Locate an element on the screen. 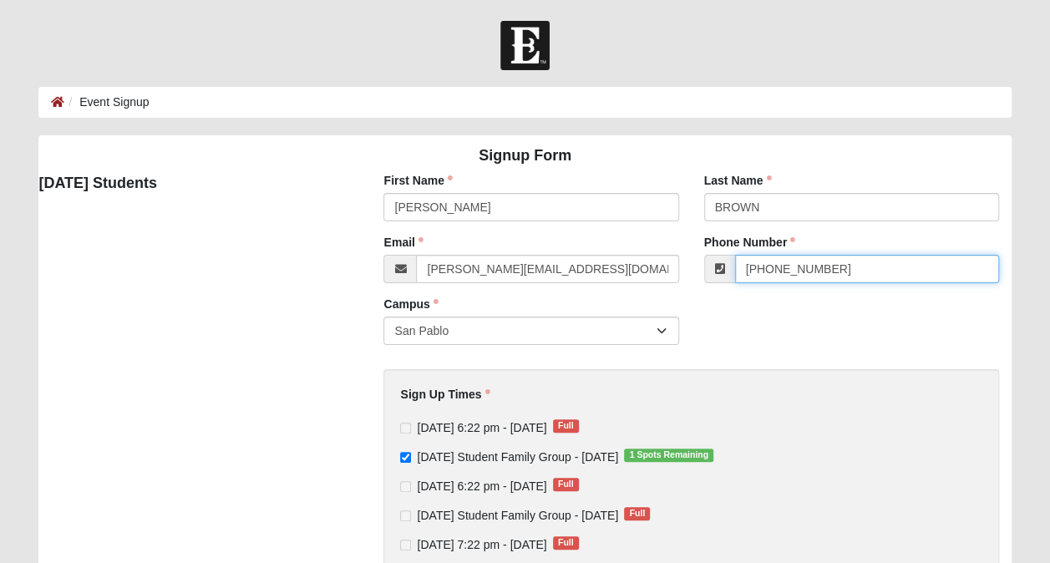 The height and width of the screenshot is (563, 1050). label: First Name is located at coordinates (417, 180).